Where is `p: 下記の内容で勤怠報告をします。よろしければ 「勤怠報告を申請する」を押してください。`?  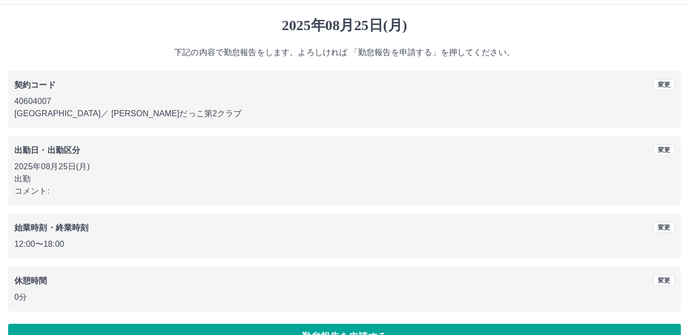
p: 下記の内容で勤怠報告をします。よろしければ 「勤怠報告を申請する」を押してください。 is located at coordinates (344, 53).